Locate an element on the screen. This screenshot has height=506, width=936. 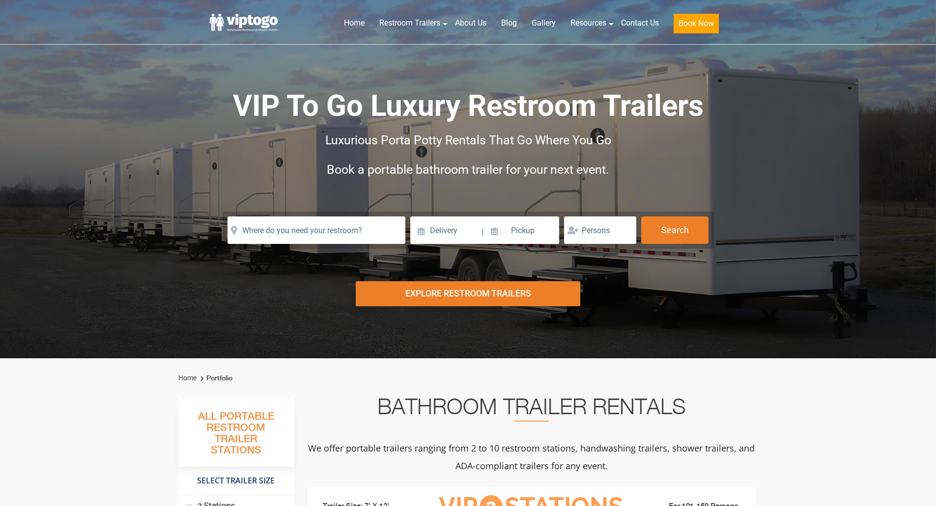
a: About Us is located at coordinates (470, 23).